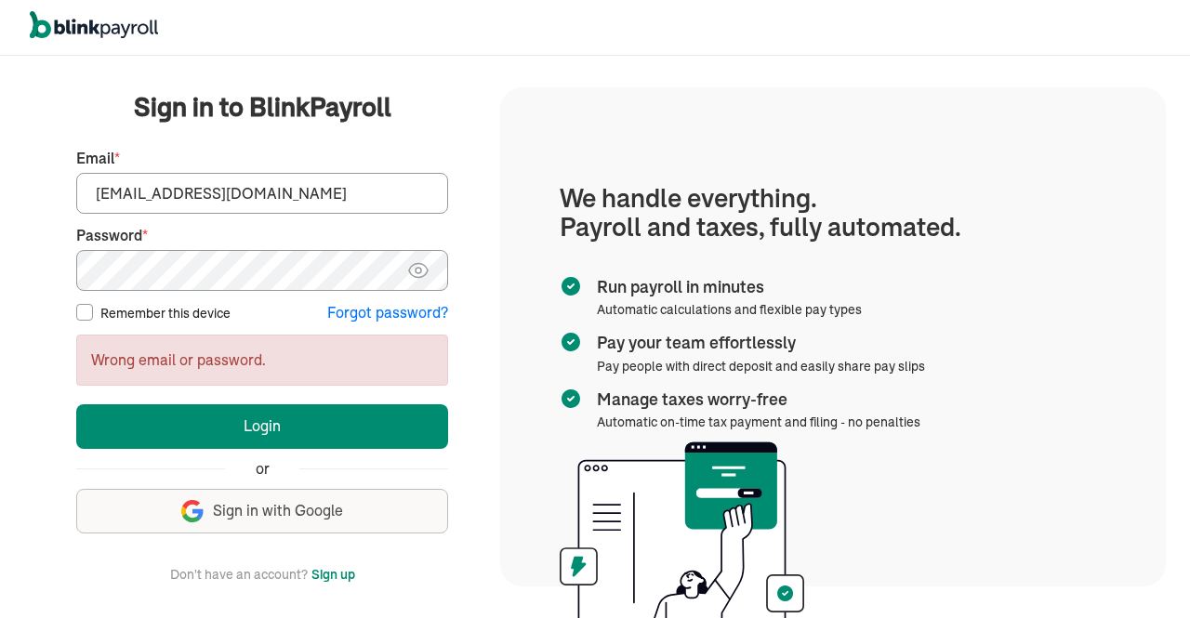  I want to click on label: Email, so click(262, 158).